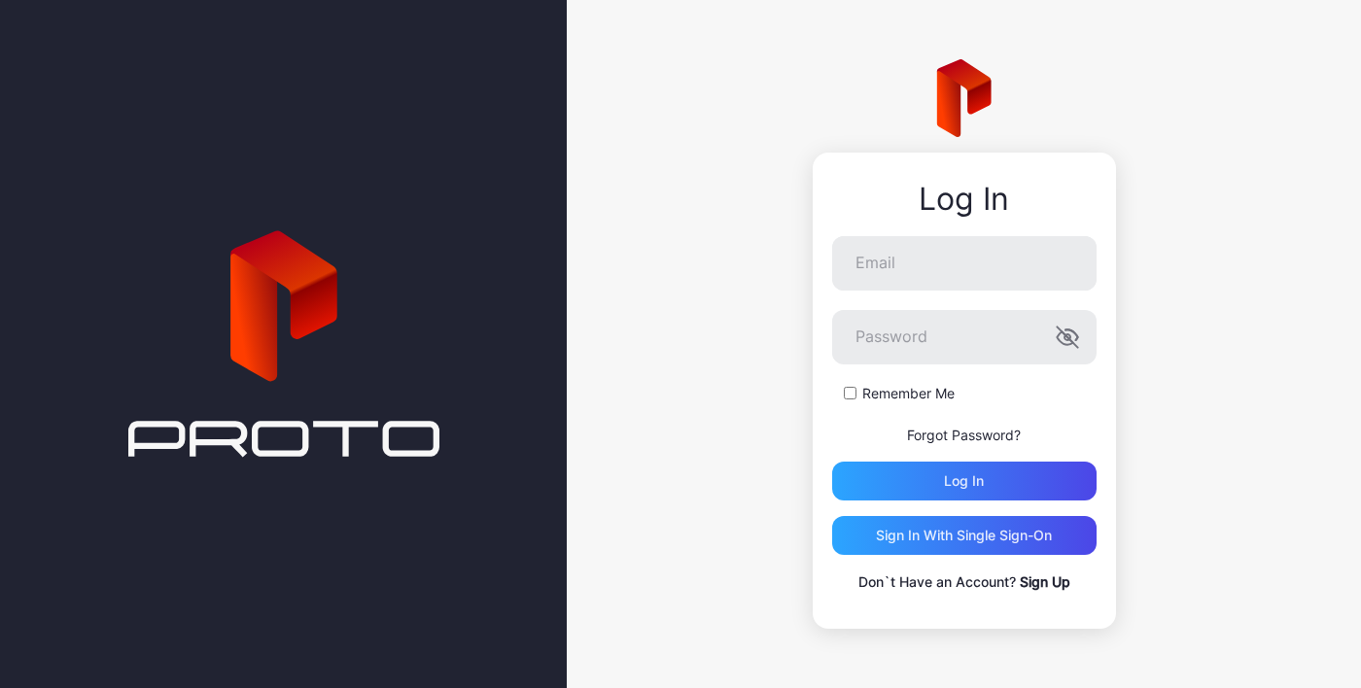 The width and height of the screenshot is (1361, 688). I want to click on input: Email, so click(964, 263).